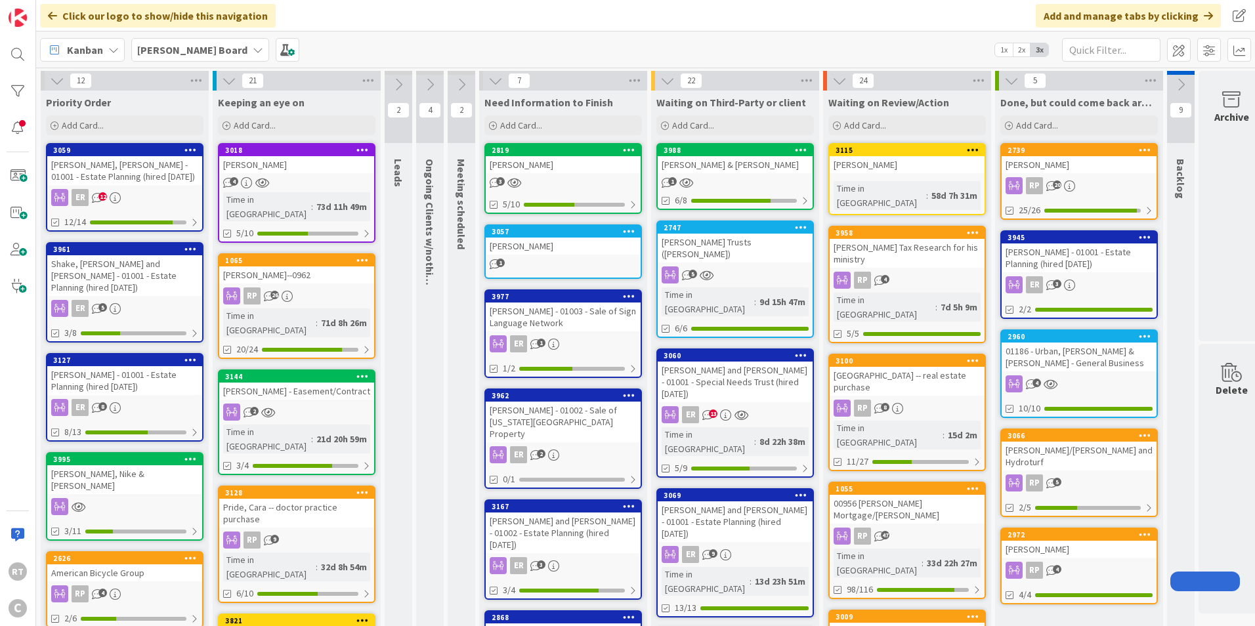 This screenshot has width=1255, height=626. Describe the element at coordinates (125, 460) in the screenshot. I see `div: 3995` at that location.